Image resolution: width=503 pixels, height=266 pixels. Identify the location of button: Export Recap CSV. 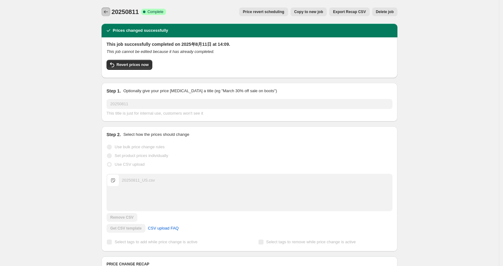
(349, 12).